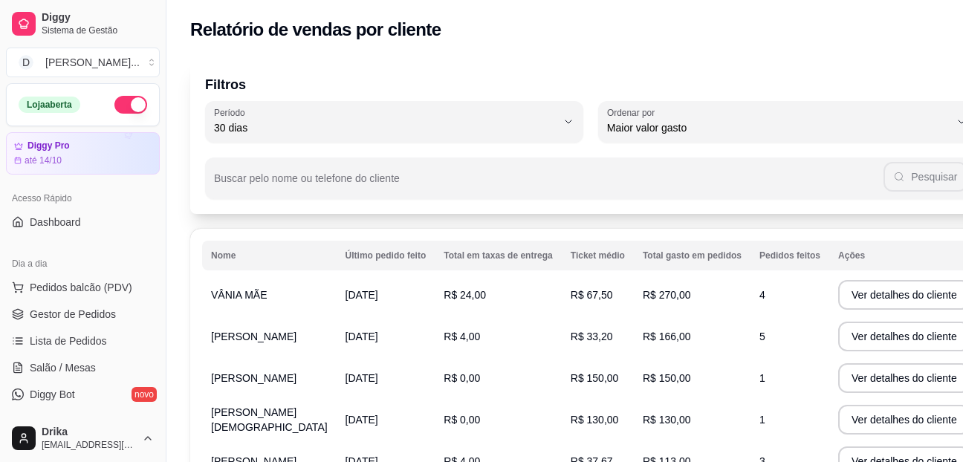  I want to click on span: R$ 33,20, so click(591, 337).